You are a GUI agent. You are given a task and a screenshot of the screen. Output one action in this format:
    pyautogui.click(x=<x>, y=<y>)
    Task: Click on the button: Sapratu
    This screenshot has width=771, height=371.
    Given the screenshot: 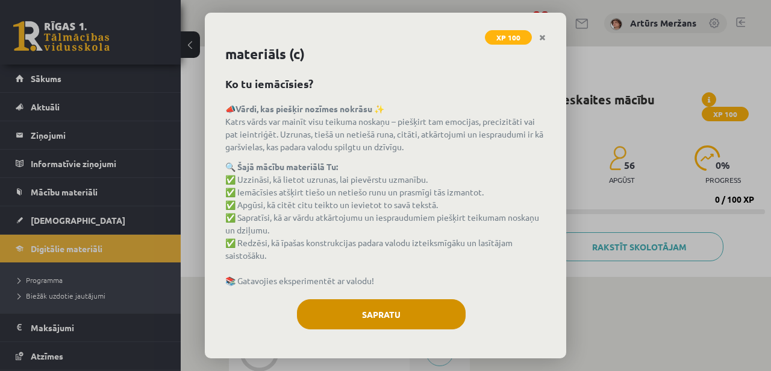 What is the action you would take?
    pyautogui.click(x=381, y=314)
    